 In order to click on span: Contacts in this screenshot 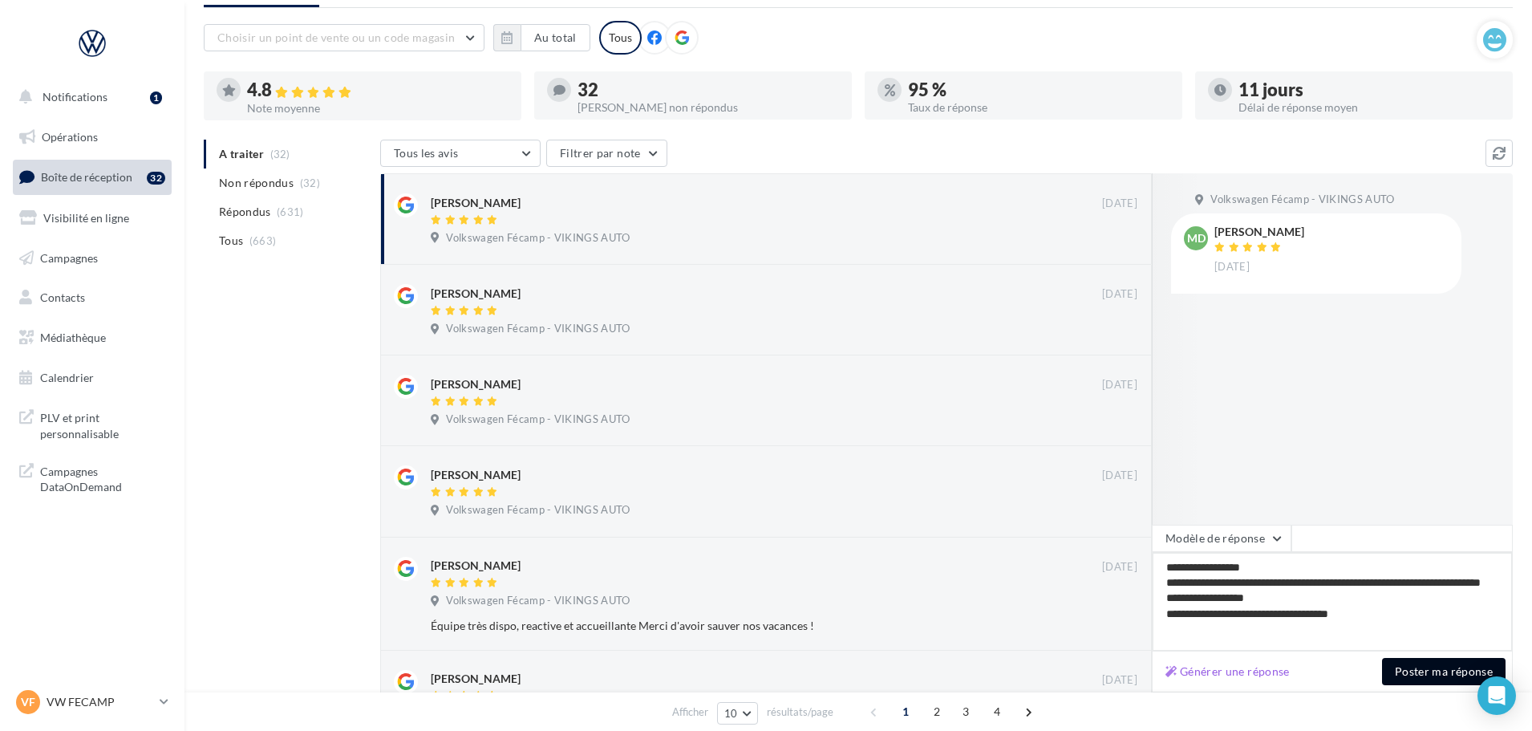, I will do `click(63, 297)`.